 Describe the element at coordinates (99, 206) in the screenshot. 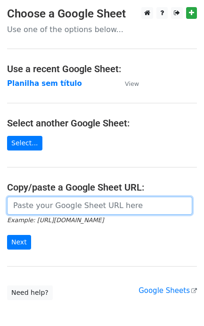

I see `input: Paste your Google Sheet URL here` at that location.